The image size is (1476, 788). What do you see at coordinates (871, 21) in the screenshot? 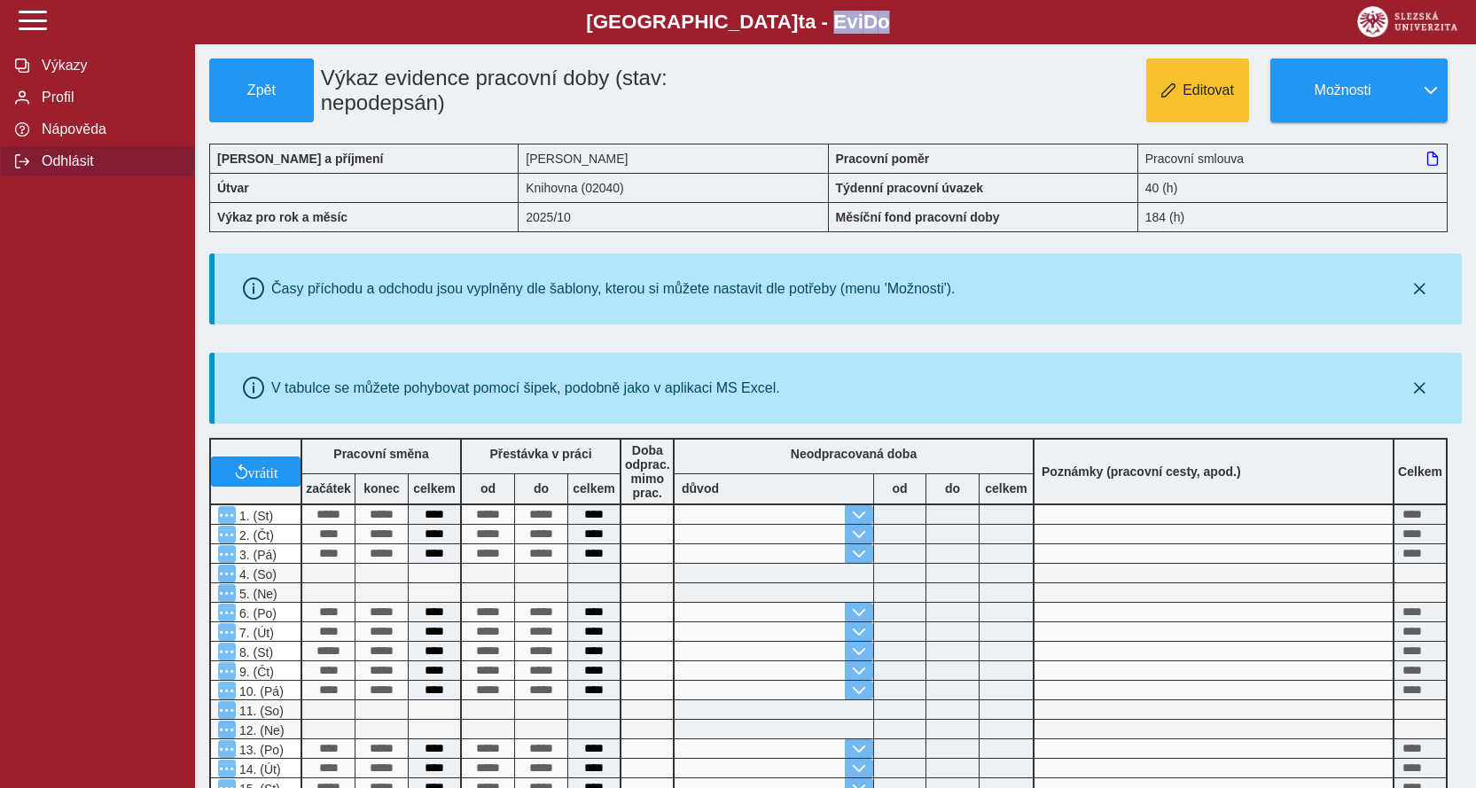
I see `span: D` at bounding box center [871, 21].